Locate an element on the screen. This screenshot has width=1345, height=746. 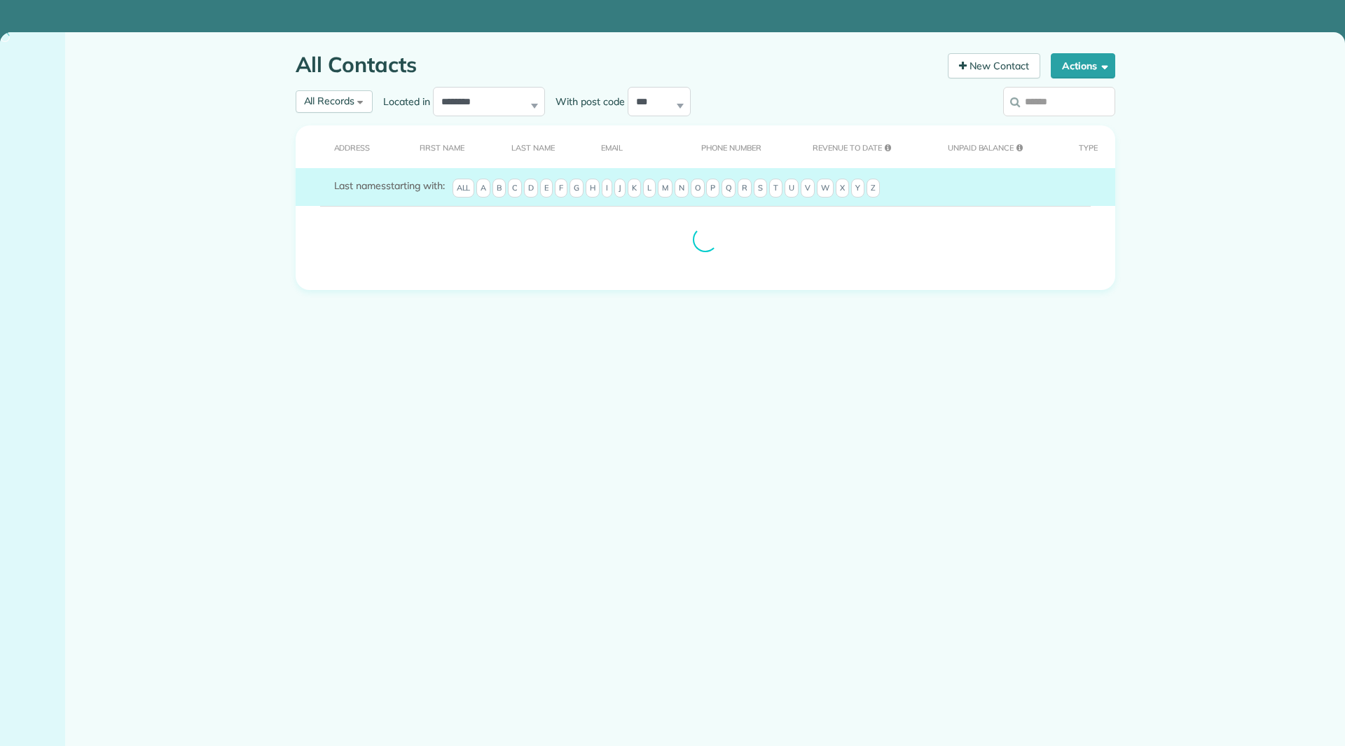
span: All is located at coordinates (464, 188).